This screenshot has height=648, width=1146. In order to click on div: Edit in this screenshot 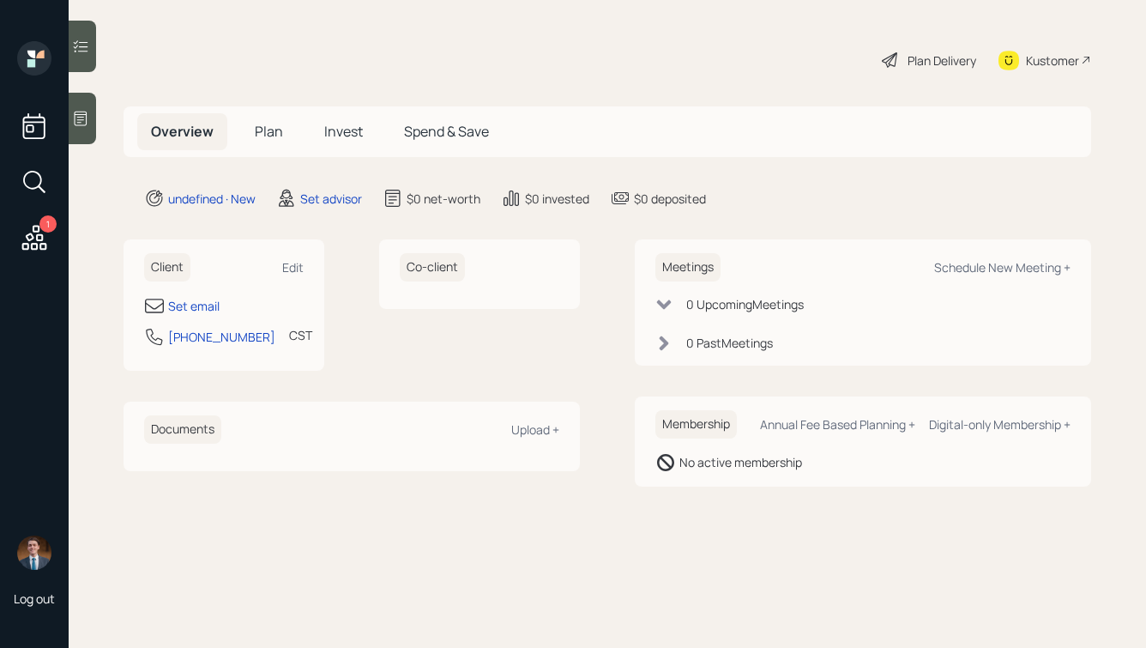, I will do `click(292, 267)`.